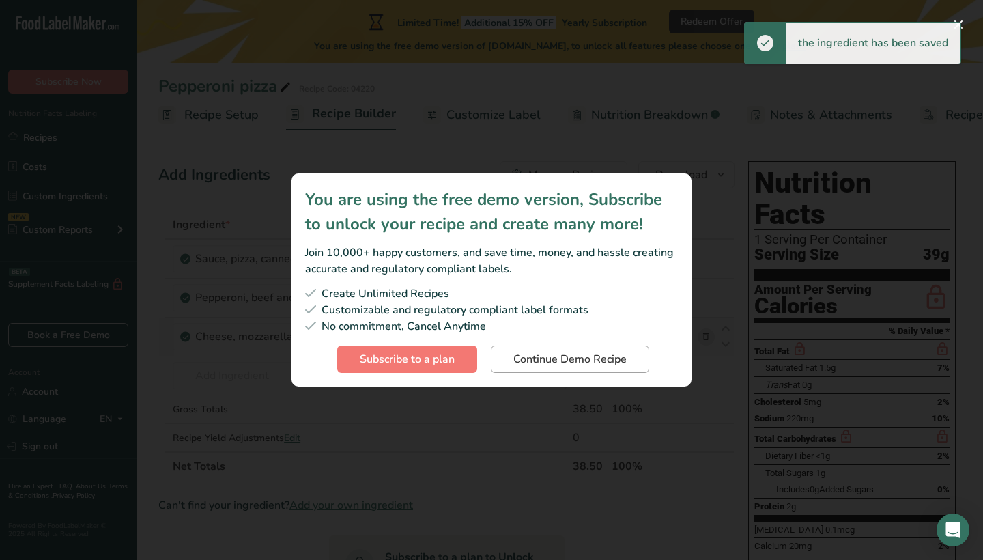 This screenshot has height=560, width=983. I want to click on div: Join 10,000+ happy customers, and save time, money, and hassle creating accurate and regulatory c..., so click(492, 261).